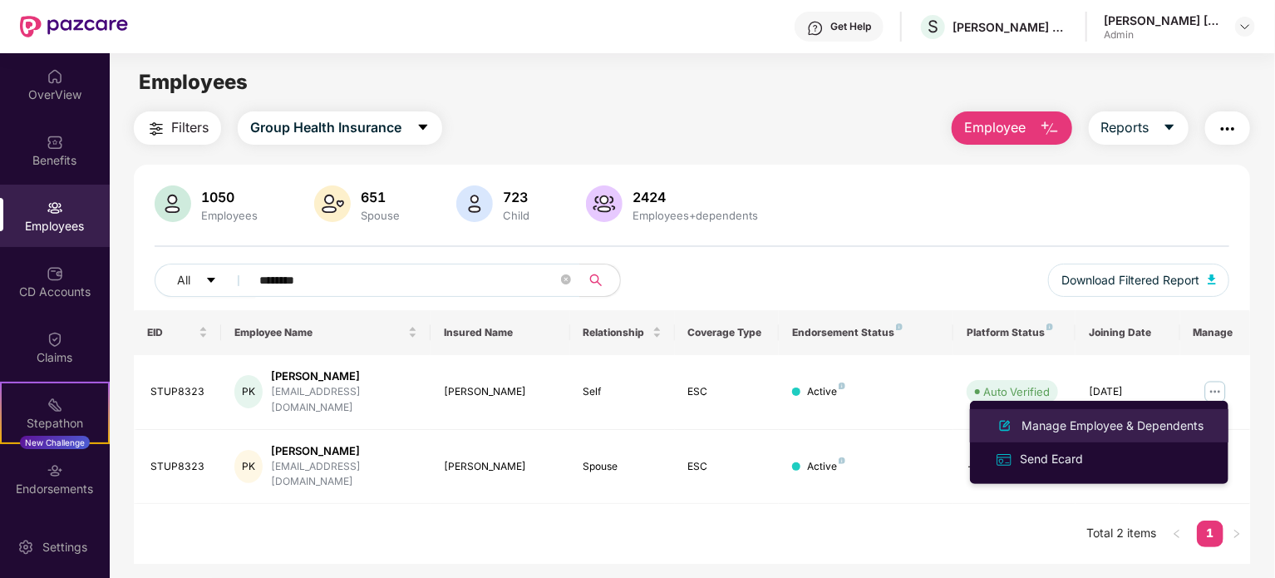  I want to click on span: Group Health Insurance, so click(326, 127).